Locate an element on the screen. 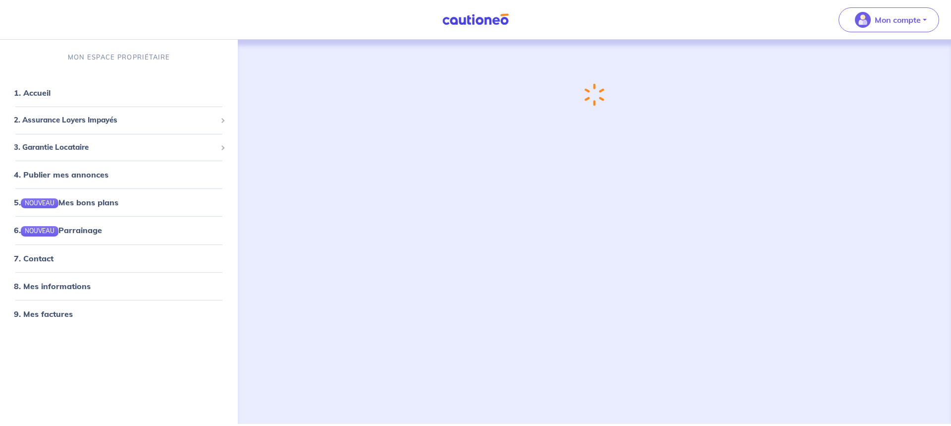 The height and width of the screenshot is (426, 951). a: 5.NOUVEAUMes bons plans is located at coordinates (66, 202).